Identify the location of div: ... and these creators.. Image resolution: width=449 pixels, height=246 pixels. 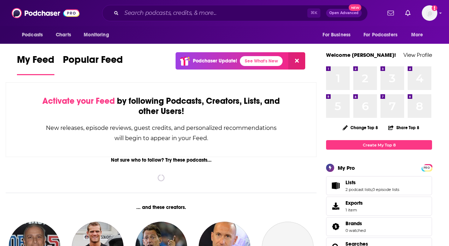
(161, 207).